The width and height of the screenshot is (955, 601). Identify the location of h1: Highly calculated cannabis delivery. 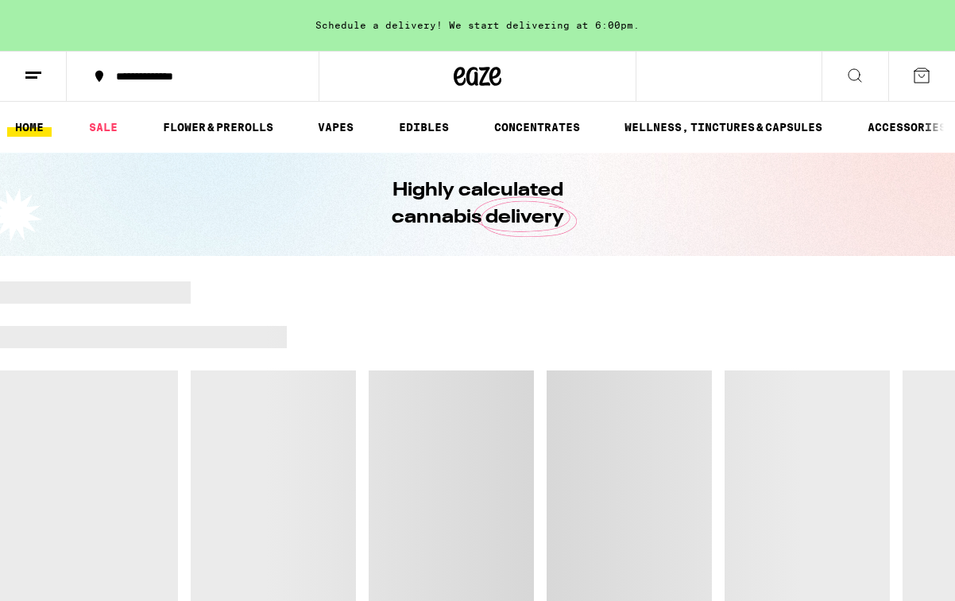
(478, 204).